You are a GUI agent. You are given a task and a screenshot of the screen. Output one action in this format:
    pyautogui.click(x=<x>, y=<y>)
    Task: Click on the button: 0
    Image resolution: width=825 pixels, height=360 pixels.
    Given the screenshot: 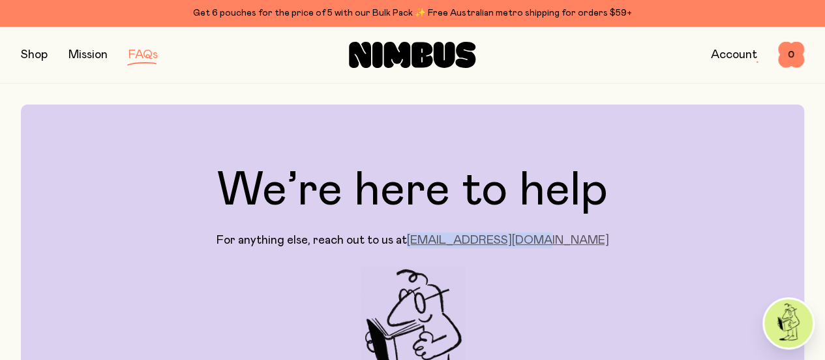 What is the action you would take?
    pyautogui.click(x=791, y=55)
    